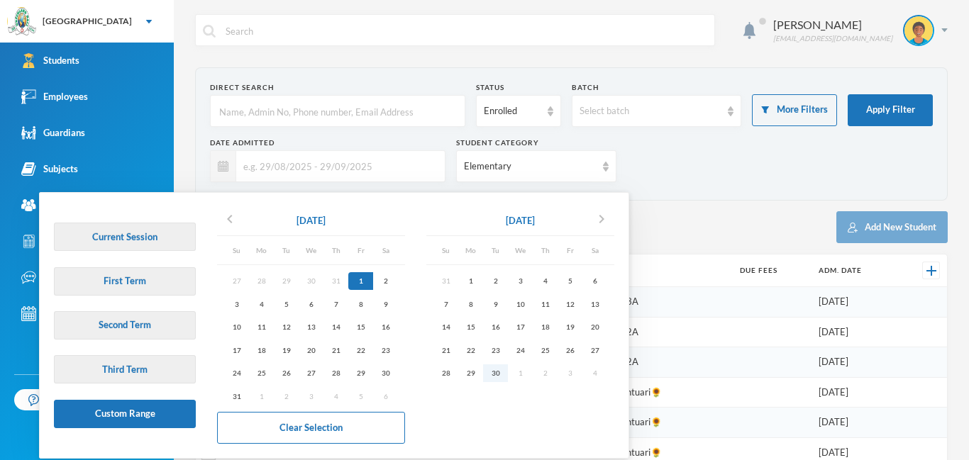 The image size is (969, 460). I want to click on div: 10, so click(520, 304).